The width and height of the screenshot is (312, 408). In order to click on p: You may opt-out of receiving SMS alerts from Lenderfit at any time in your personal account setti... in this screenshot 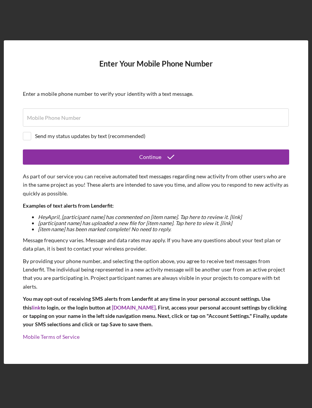, I will do `click(156, 312)`.